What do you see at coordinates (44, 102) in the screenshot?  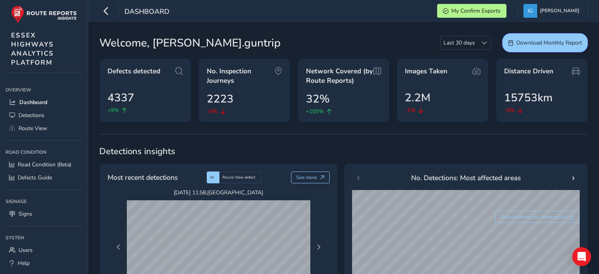 I see `a: Dashboard` at bounding box center [44, 102].